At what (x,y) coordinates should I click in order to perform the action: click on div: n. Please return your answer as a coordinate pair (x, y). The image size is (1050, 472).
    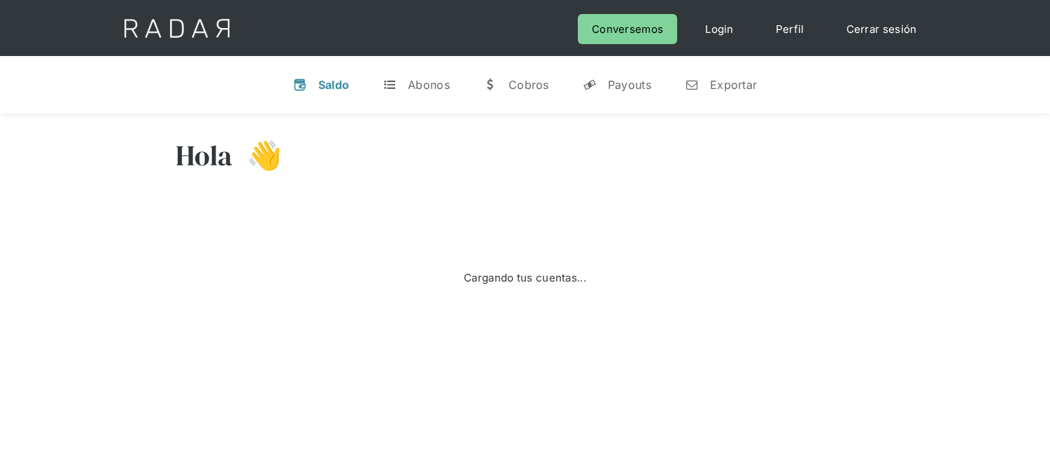
    Looking at the image, I should click on (692, 85).